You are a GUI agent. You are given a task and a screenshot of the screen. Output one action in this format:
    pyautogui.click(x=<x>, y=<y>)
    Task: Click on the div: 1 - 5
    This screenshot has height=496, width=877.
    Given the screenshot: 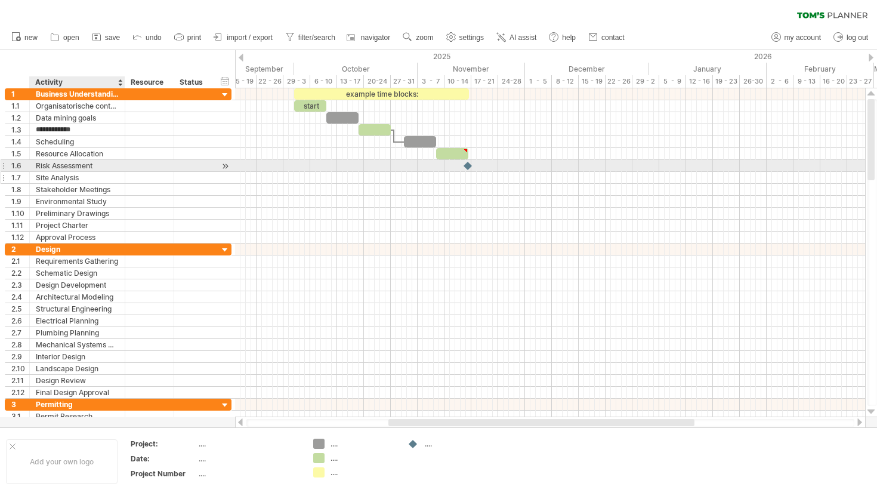 What is the action you would take?
    pyautogui.click(x=538, y=81)
    